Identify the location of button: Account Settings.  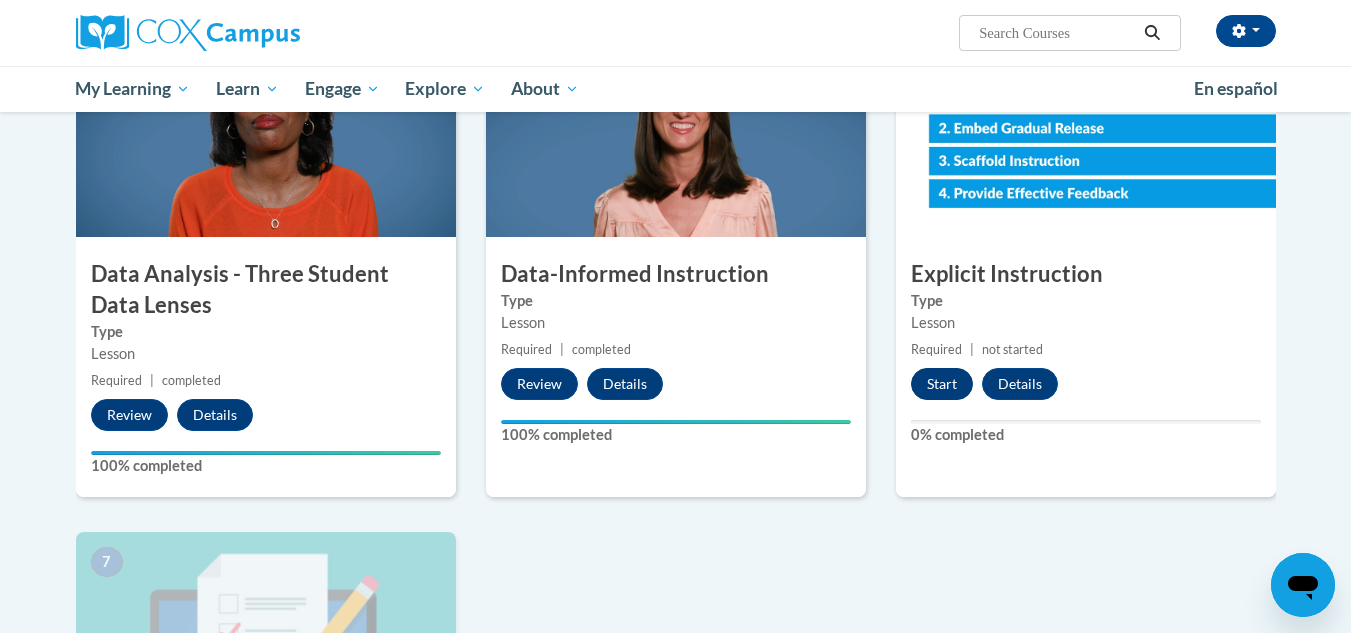
(1246, 31).